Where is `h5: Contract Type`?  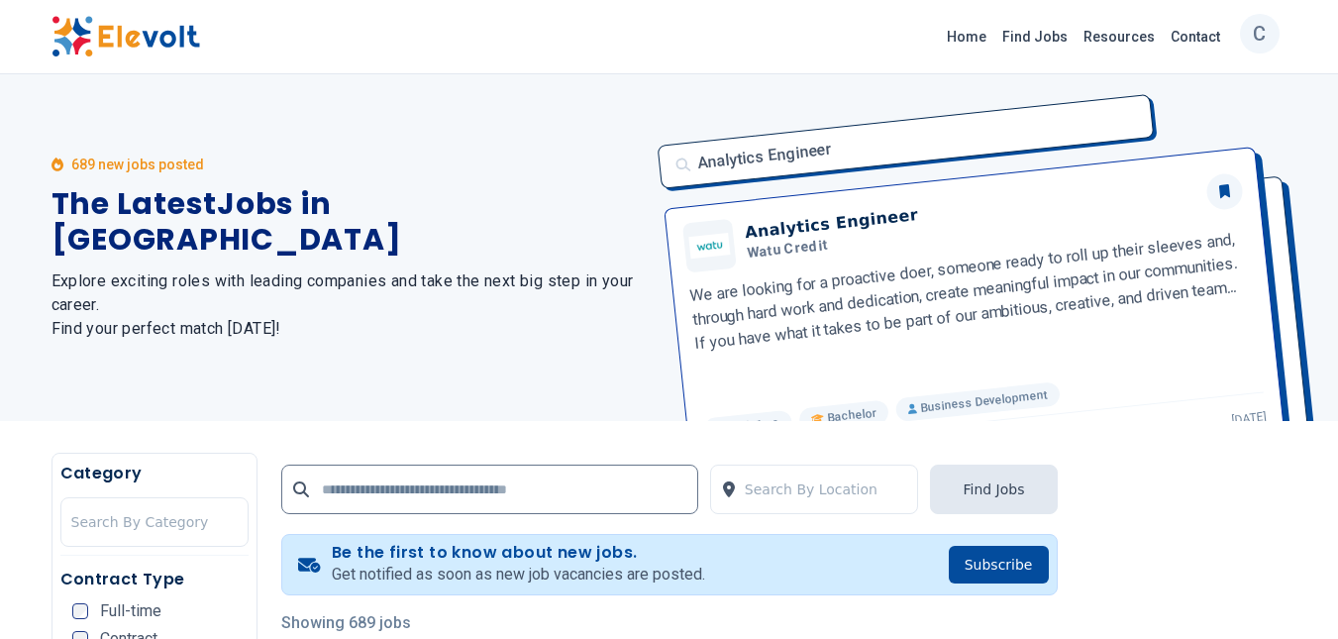
h5: Contract Type is located at coordinates (155, 579).